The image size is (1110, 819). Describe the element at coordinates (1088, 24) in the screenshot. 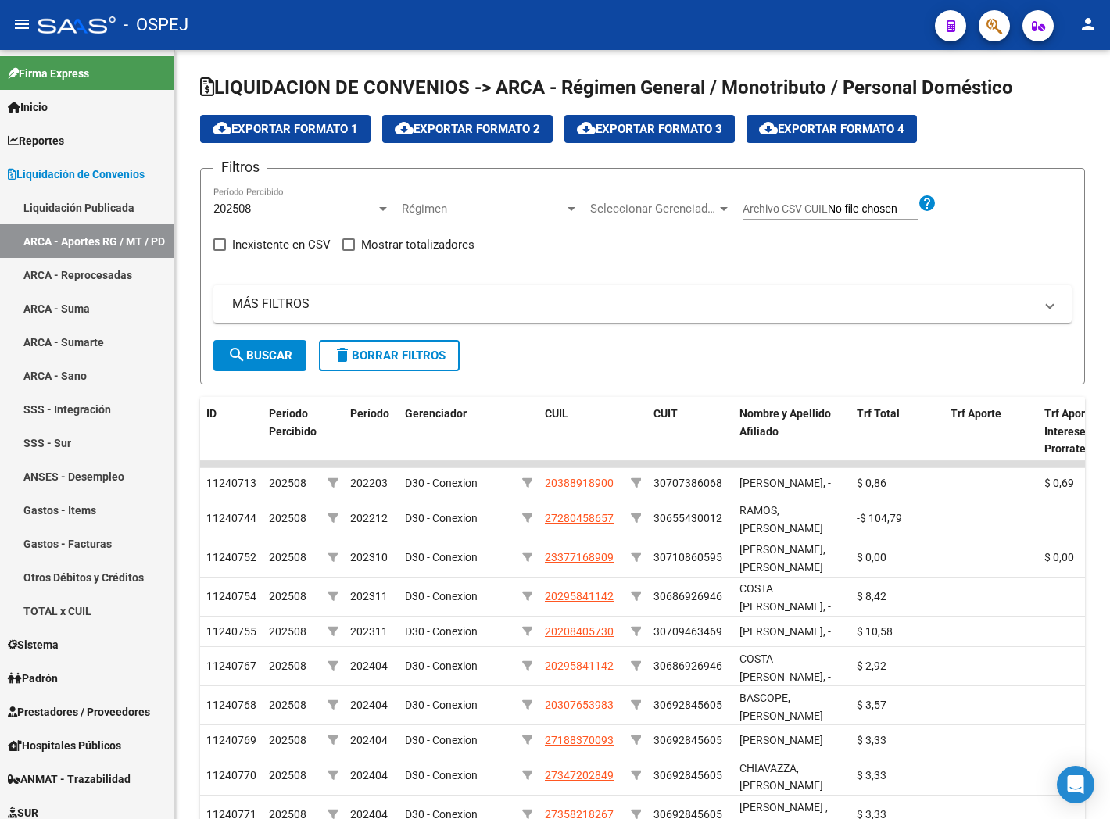

I see `mat-icon: person` at that location.